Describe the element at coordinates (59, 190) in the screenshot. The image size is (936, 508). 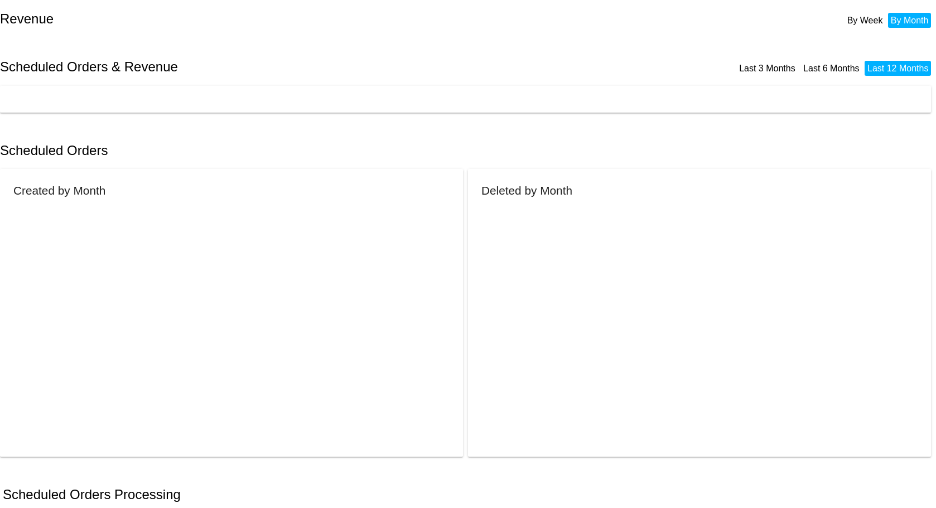
I see `h2: Created by Month` at that location.